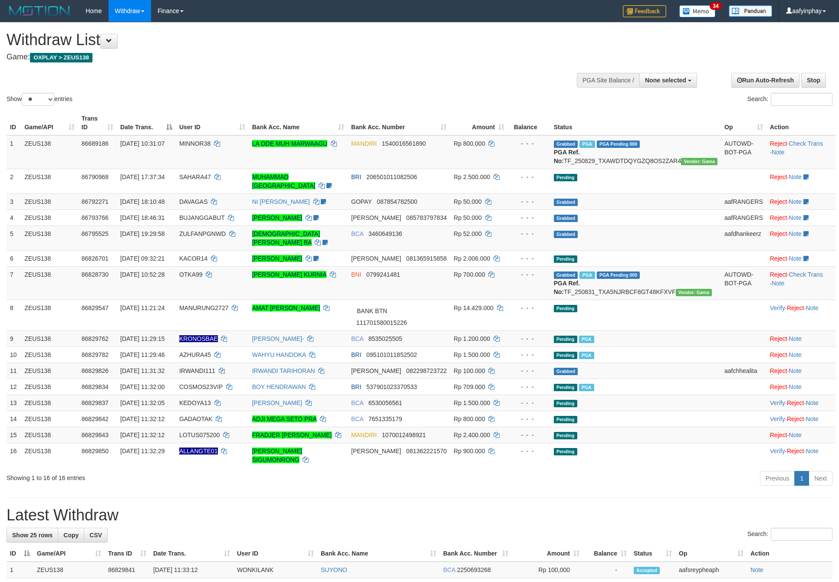 The height and width of the screenshot is (582, 839). Describe the element at coordinates (777, 419) in the screenshot. I see `a: Verify` at that location.